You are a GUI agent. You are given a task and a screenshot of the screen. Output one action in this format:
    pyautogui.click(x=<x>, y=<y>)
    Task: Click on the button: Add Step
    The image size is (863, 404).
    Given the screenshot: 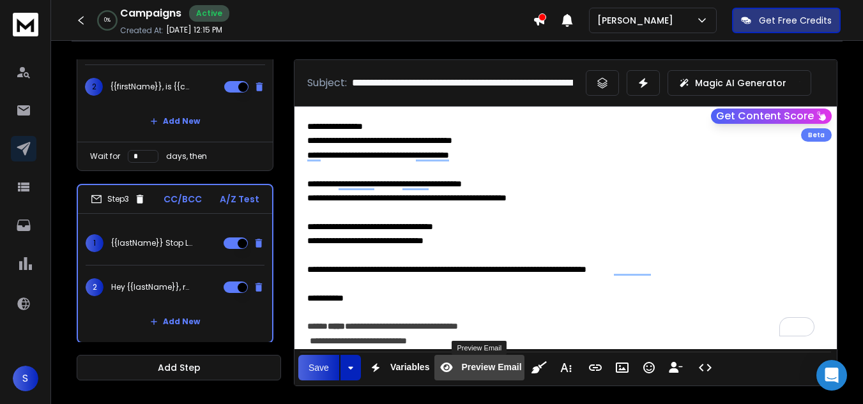 What is the action you would take?
    pyautogui.click(x=179, y=368)
    